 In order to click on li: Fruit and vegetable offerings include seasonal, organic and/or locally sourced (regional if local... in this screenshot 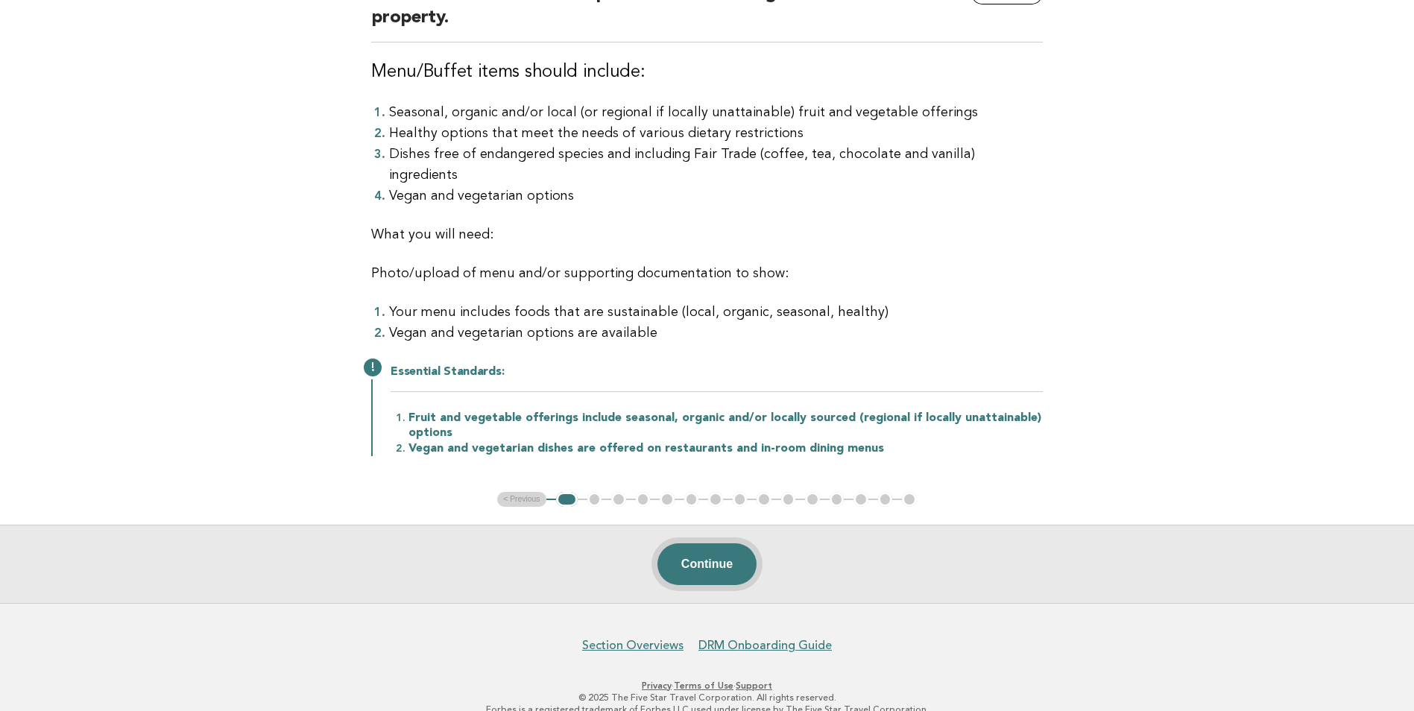, I will do `click(725, 425)`.